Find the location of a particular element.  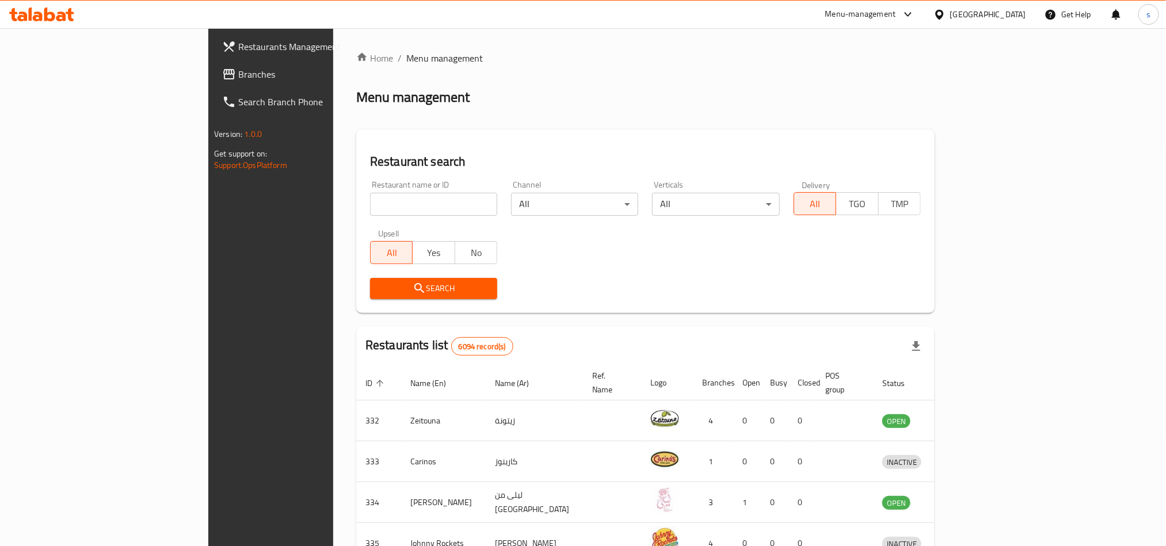

span: Yes is located at coordinates (434, 253).